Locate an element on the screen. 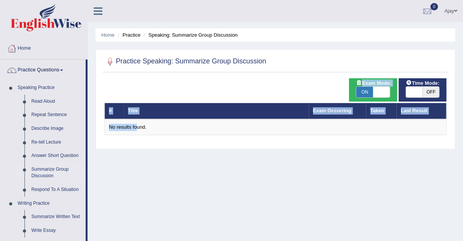 The height and width of the screenshot is (241, 463). span: OFF is located at coordinates (431, 92).